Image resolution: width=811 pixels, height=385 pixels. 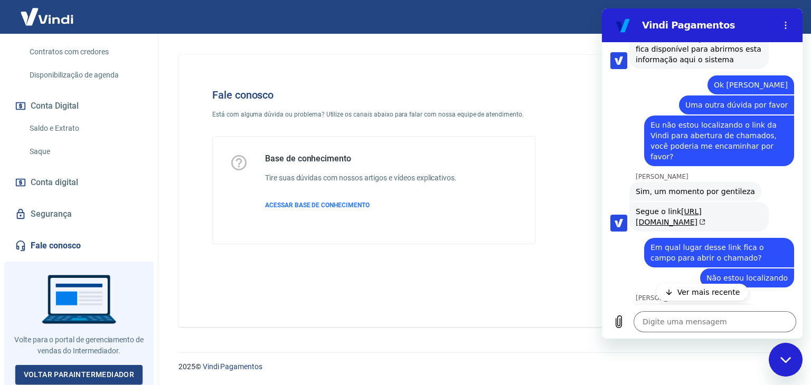 I want to click on a: Segurança, so click(x=79, y=214).